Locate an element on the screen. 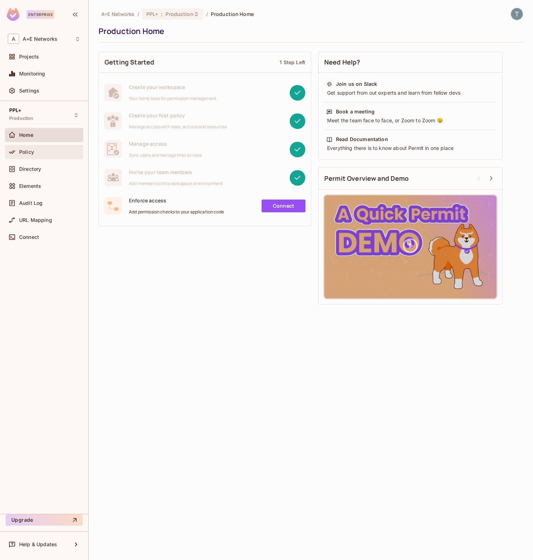 The height and width of the screenshot is (560, 533). img: SReyMgAAAABJRU5ErkJggg== is located at coordinates (13, 14).